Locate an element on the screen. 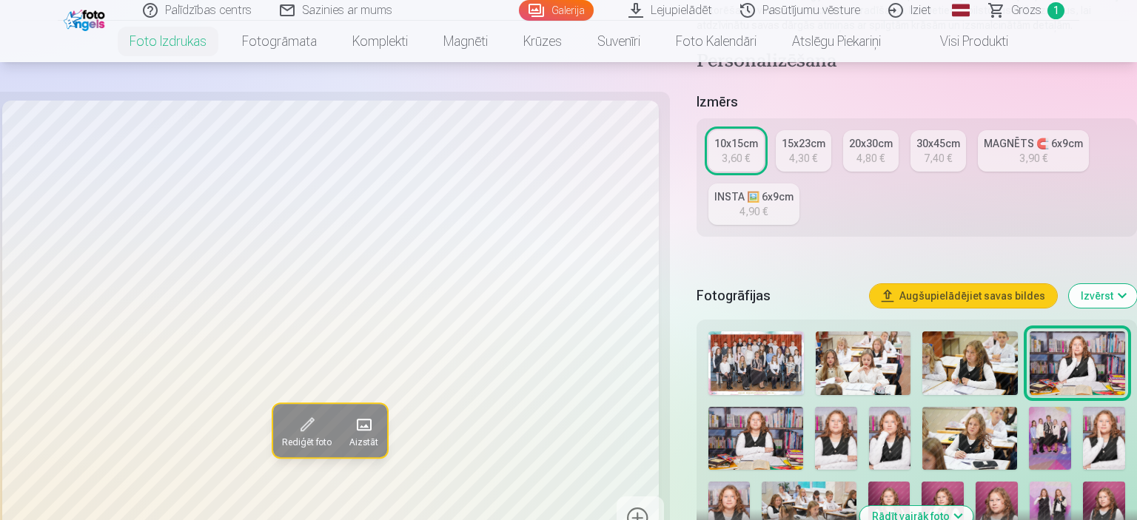  a: Fotogrāmata is located at coordinates (279, 41).